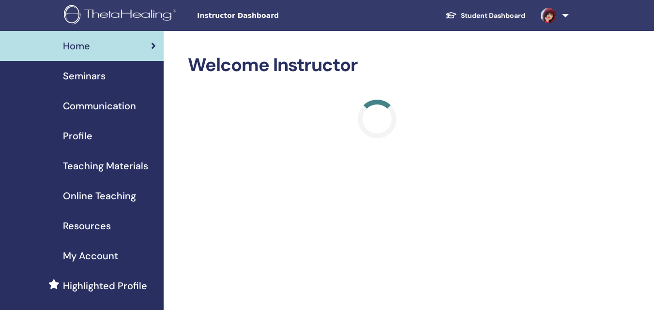 The height and width of the screenshot is (310, 654). Describe the element at coordinates (99, 196) in the screenshot. I see `span: Online Teaching` at that location.